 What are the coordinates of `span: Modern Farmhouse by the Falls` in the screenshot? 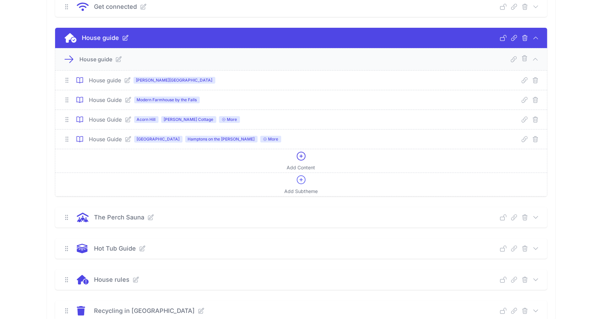 It's located at (167, 100).